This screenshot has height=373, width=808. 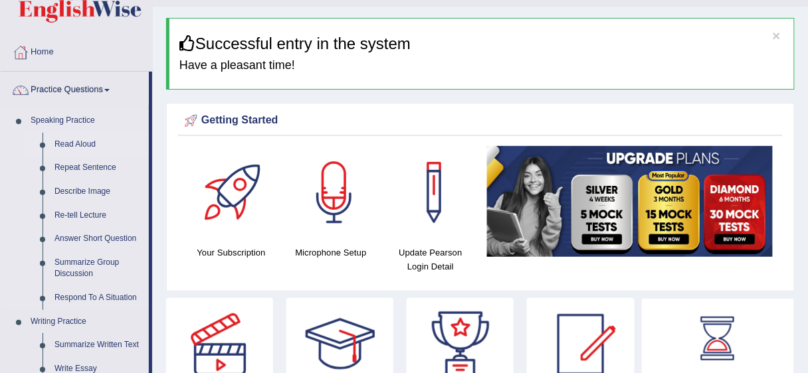 I want to click on a: Practice Questions, so click(x=74, y=88).